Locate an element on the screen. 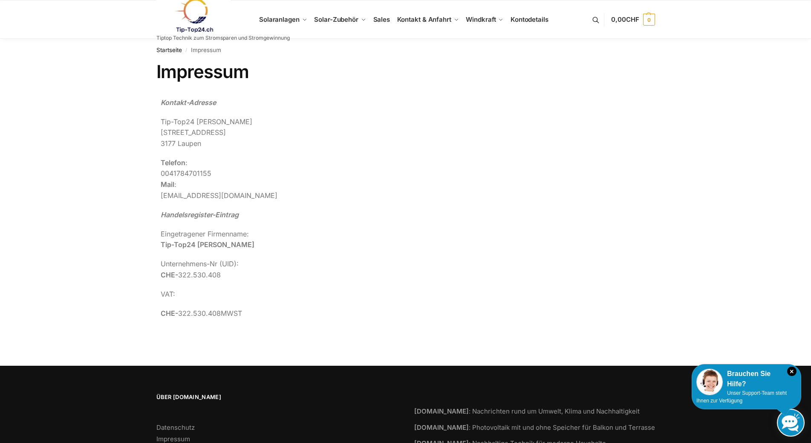  em: Kontakt-Adresse is located at coordinates (188, 102).